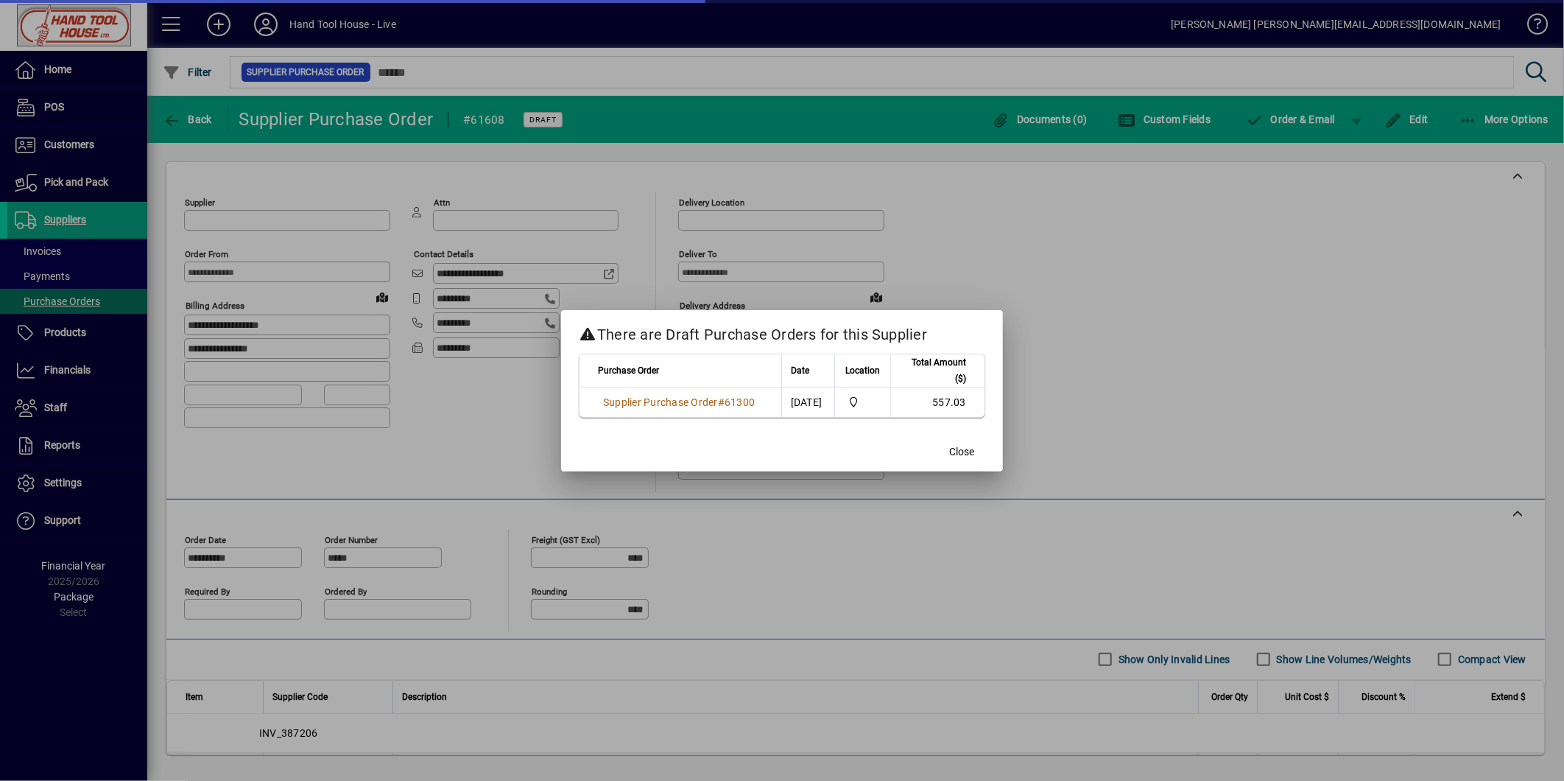  Describe the element at coordinates (800, 370) in the screenshot. I see `span: Date` at that location.